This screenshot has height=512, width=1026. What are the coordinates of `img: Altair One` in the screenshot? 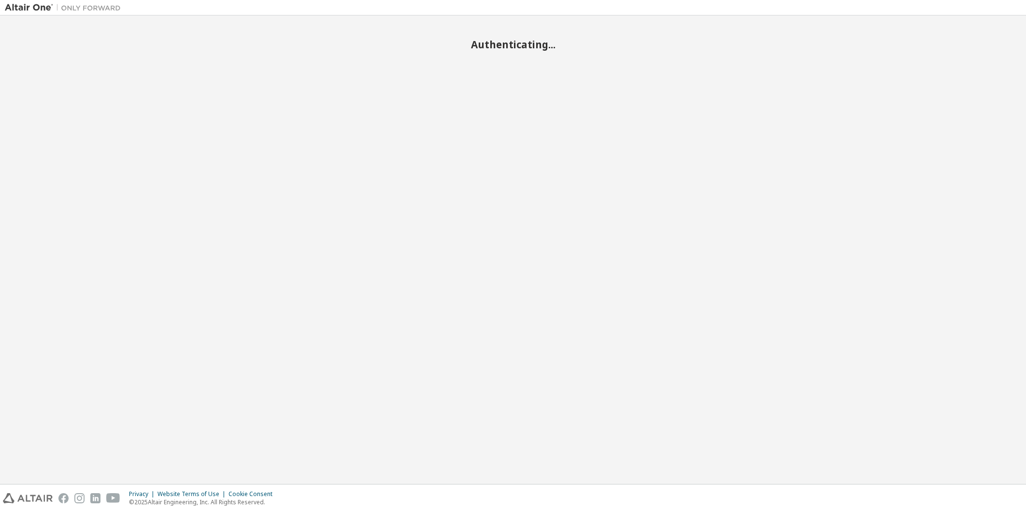 It's located at (65, 8).